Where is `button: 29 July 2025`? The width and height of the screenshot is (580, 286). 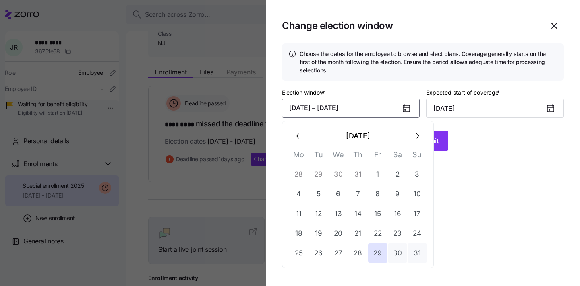 button: 29 July 2025 is located at coordinates (319, 174).